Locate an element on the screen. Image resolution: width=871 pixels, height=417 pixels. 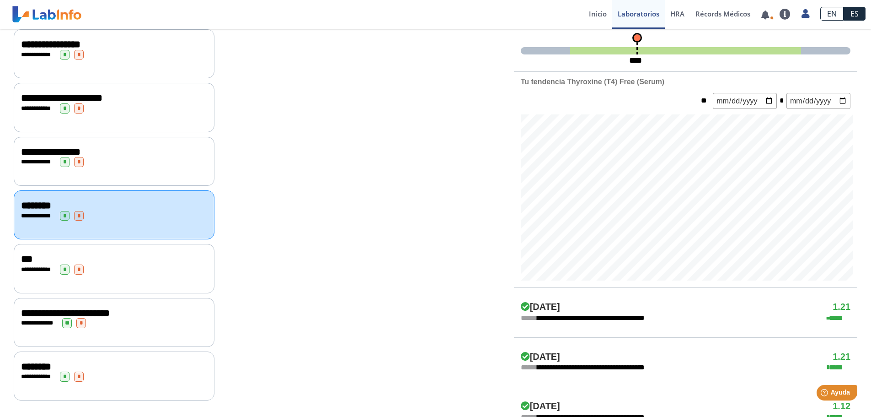
span: Ayuda is located at coordinates (51, 11).